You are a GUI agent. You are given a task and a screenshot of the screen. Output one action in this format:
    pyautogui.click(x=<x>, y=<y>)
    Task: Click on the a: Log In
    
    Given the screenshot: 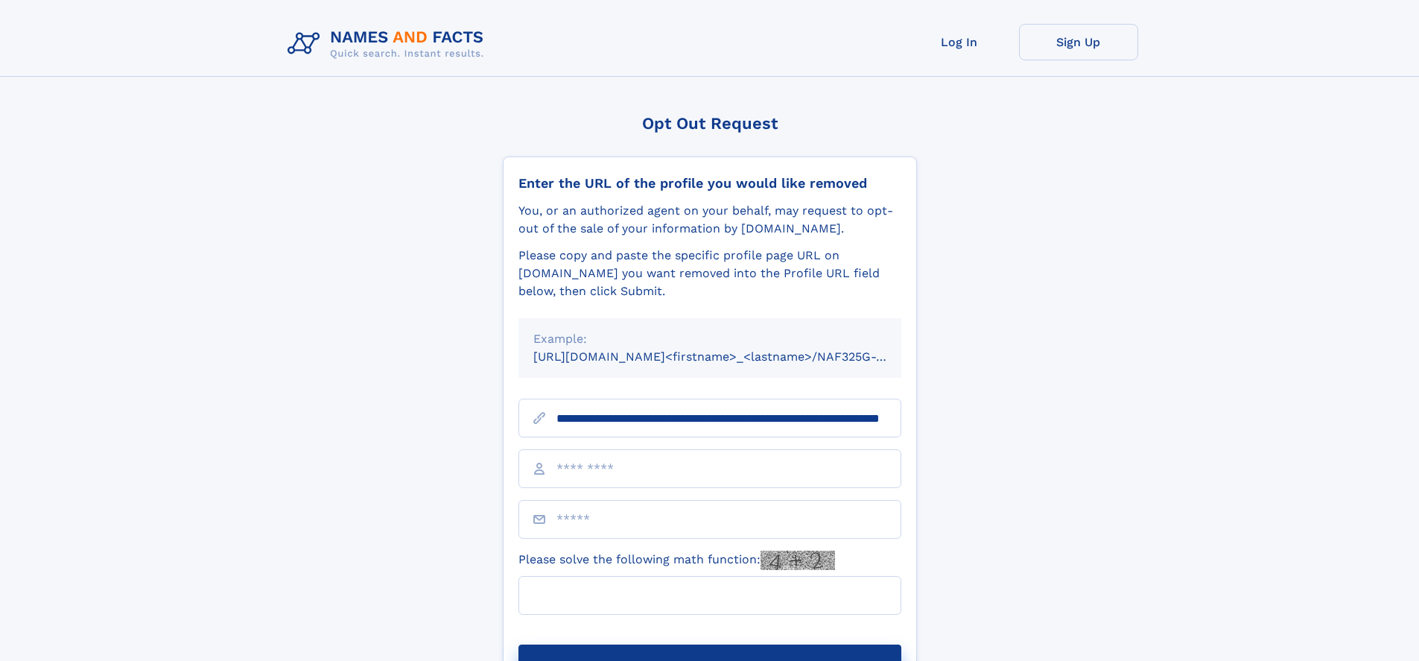 What is the action you would take?
    pyautogui.click(x=959, y=42)
    